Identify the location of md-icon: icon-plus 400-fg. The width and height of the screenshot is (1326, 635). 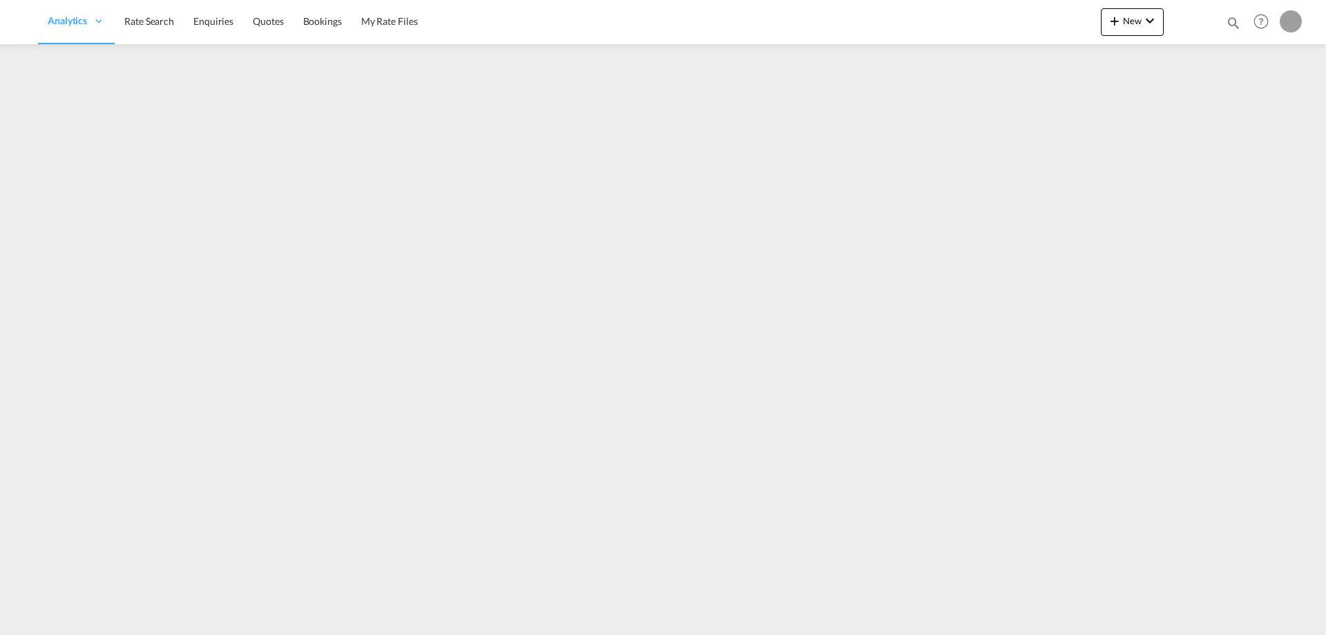
(1115, 21).